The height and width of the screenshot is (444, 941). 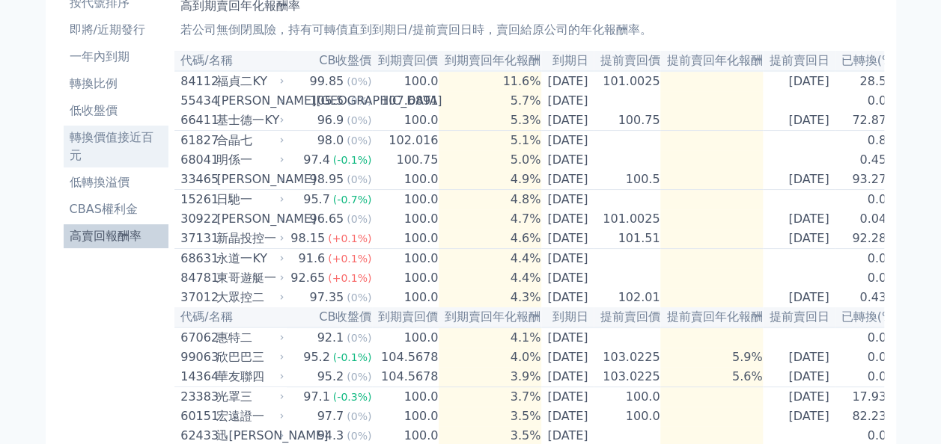 I want to click on div: 91.6, so click(x=311, y=259).